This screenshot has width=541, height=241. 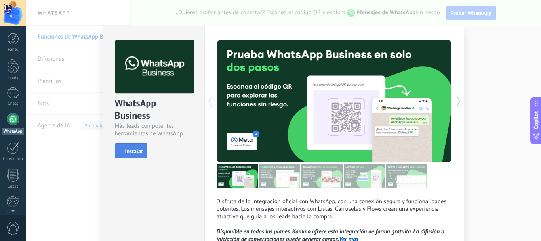 What do you see at coordinates (365, 176) in the screenshot?
I see `img: tour_image_62c9952fc9cf984da8d1d2aa2c453724.png` at bounding box center [365, 176].